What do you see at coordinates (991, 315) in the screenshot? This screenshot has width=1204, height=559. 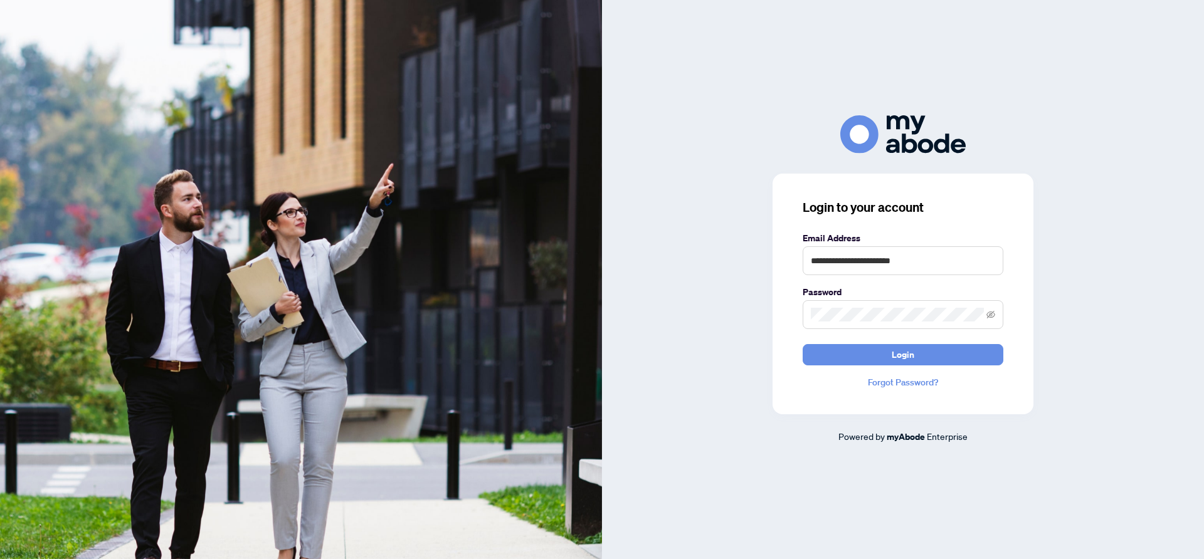 I see `span: eye-invisible` at bounding box center [991, 315].